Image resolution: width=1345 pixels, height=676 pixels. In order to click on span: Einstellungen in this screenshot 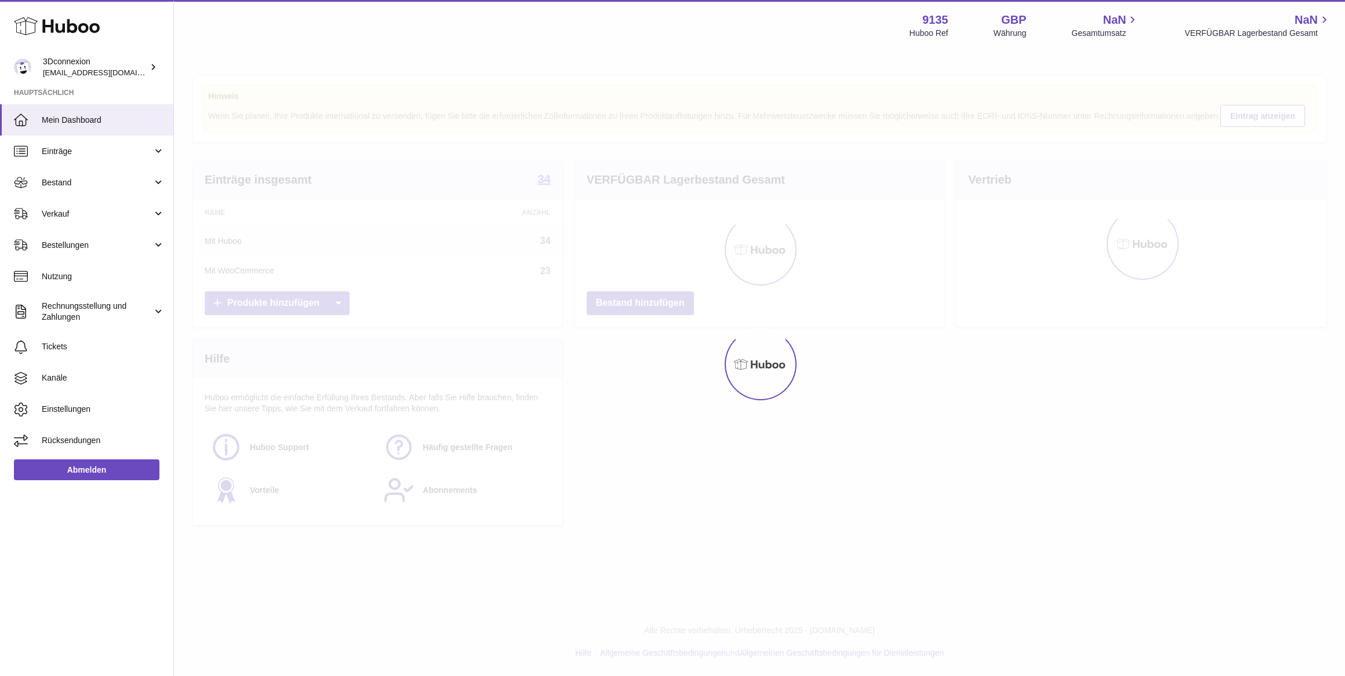, I will do `click(103, 409)`.